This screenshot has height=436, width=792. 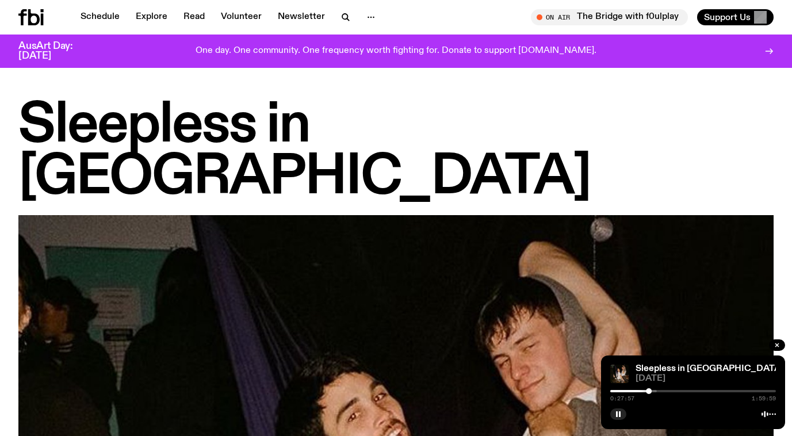 I want to click on button: On AirThe Bridge with f0ulplay, so click(x=609, y=17).